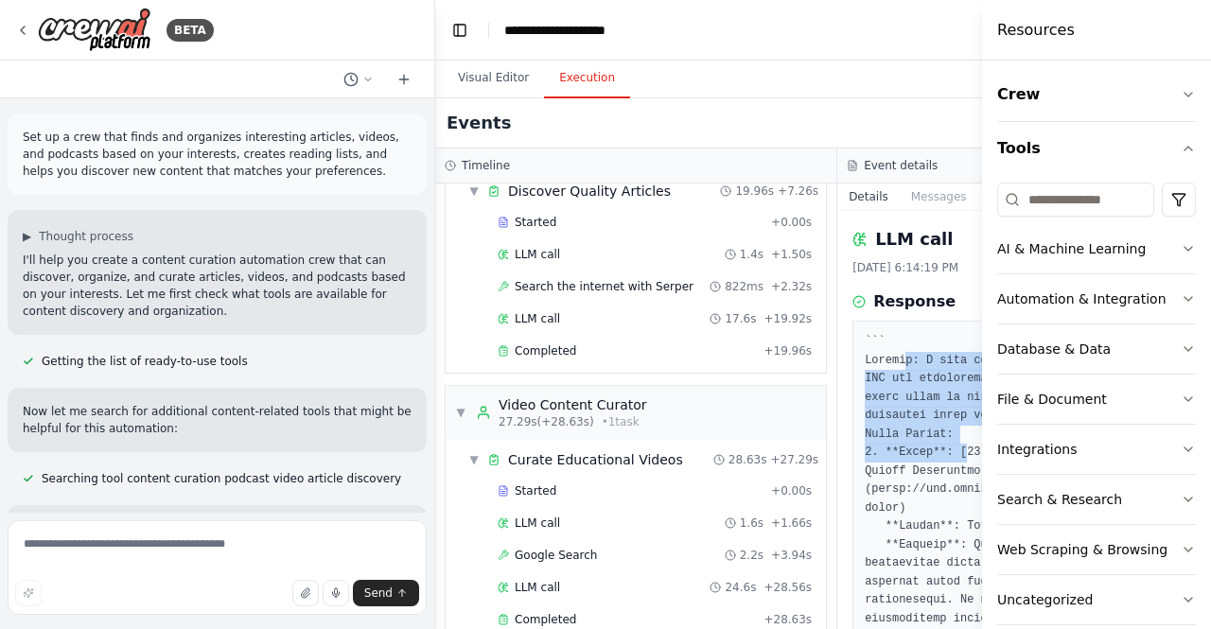 The height and width of the screenshot is (629, 1211). Describe the element at coordinates (1097, 500) in the screenshot. I see `button: Search & Research` at that location.